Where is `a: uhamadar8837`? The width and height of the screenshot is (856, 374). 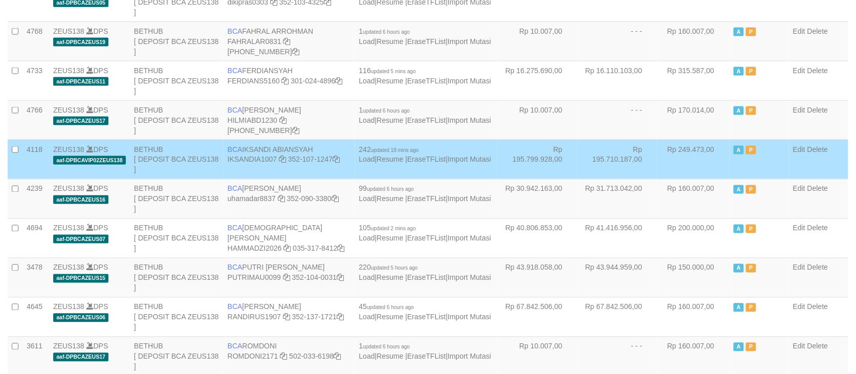
a: uhamadar8837 is located at coordinates (252, 199).